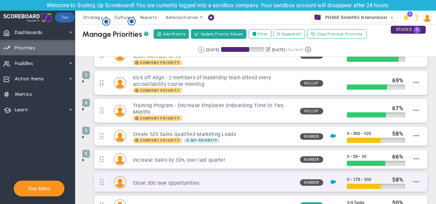 Image resolution: width=436 pixels, height=204 pixels. I want to click on span: Expand All, so click(292, 34).